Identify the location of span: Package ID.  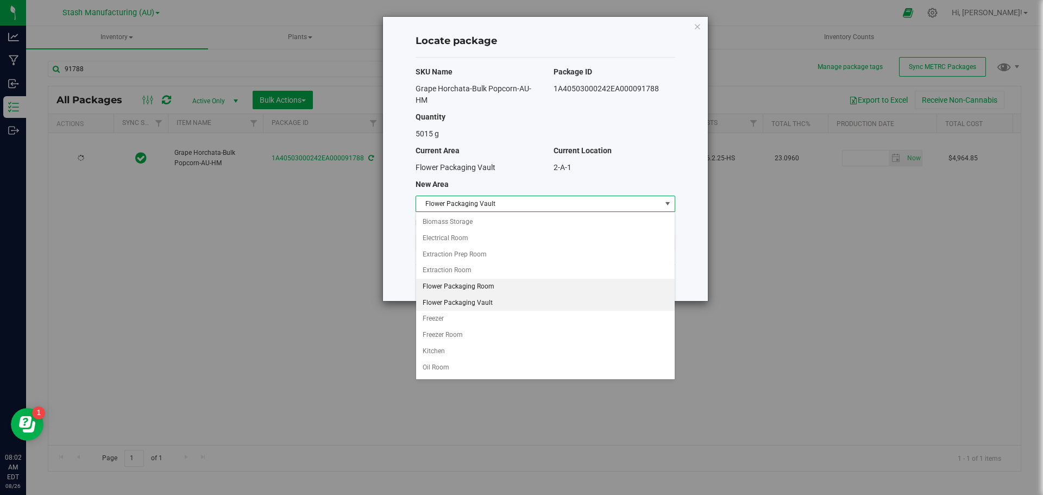
(572, 72).